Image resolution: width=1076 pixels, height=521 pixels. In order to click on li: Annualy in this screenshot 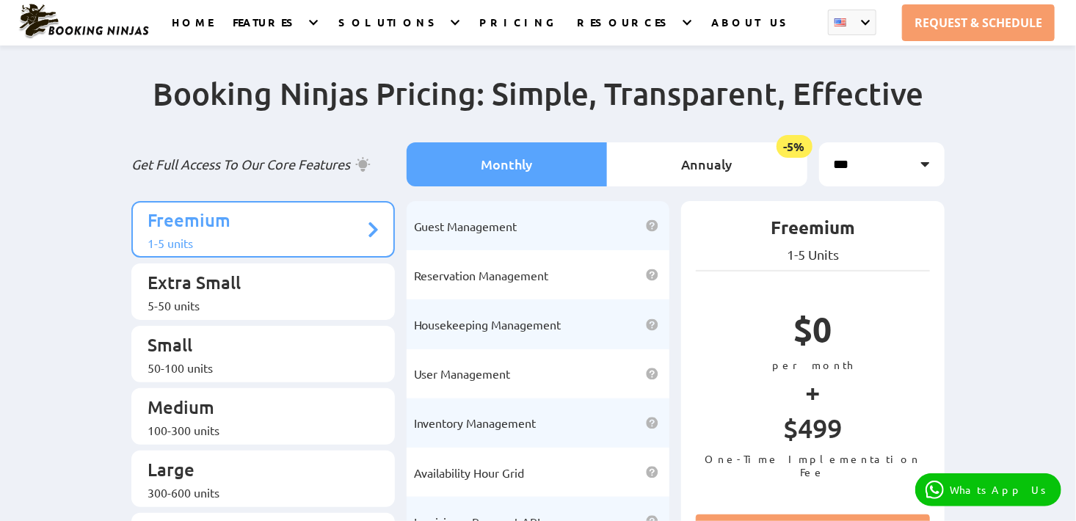, I will do `click(706, 164)`.